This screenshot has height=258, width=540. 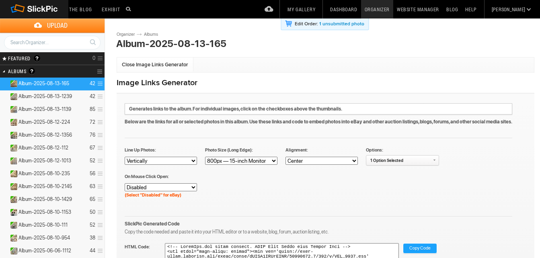 I want to click on span: Photo Size (Long Edge):, so click(x=225, y=151).